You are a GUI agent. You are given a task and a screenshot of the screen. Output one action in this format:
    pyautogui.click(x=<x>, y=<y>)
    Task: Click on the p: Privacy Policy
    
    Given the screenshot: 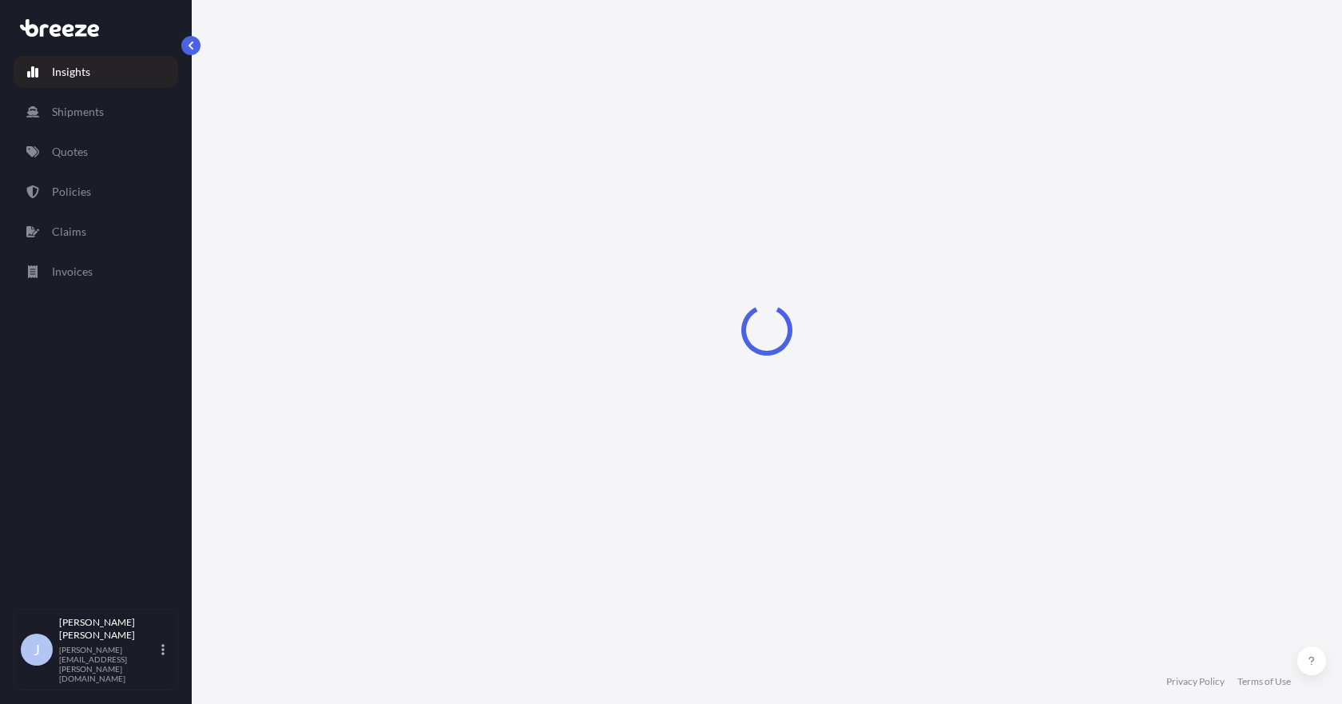 What is the action you would take?
    pyautogui.click(x=1195, y=681)
    